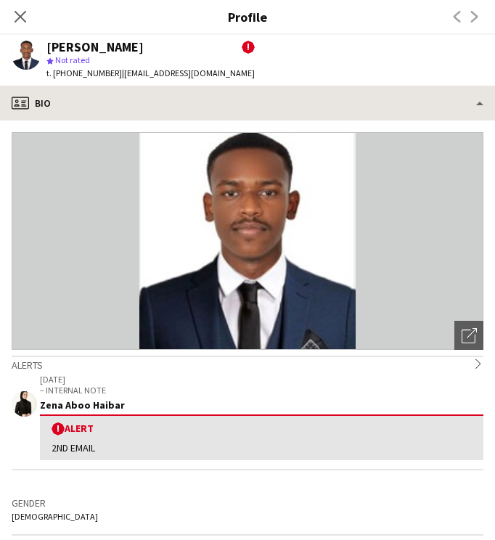  Describe the element at coordinates (247, 503) in the screenshot. I see `h3: Gender` at that location.